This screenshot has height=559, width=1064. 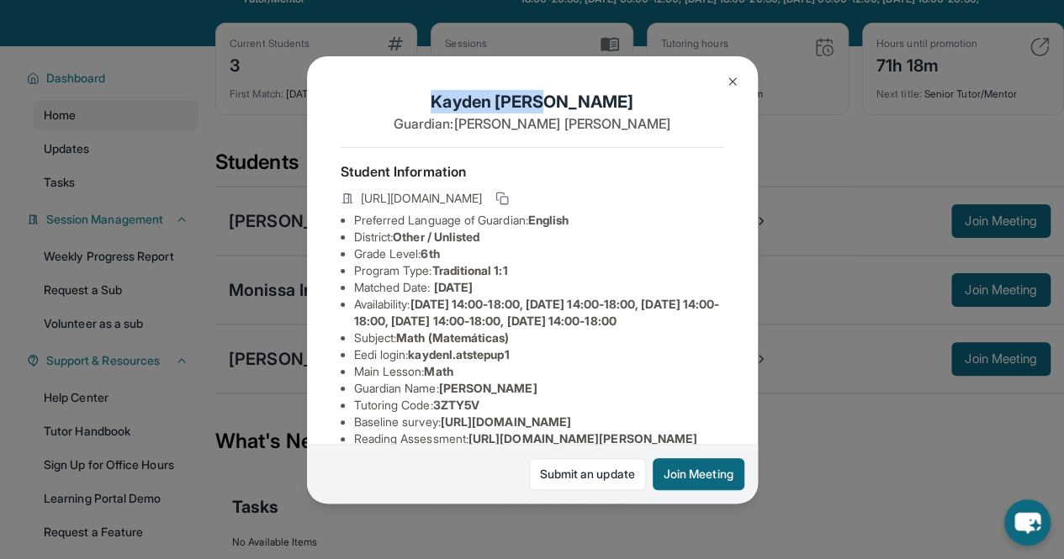 What do you see at coordinates (539, 439) in the screenshot?
I see `li: Reading Assessment :` at bounding box center [539, 439].